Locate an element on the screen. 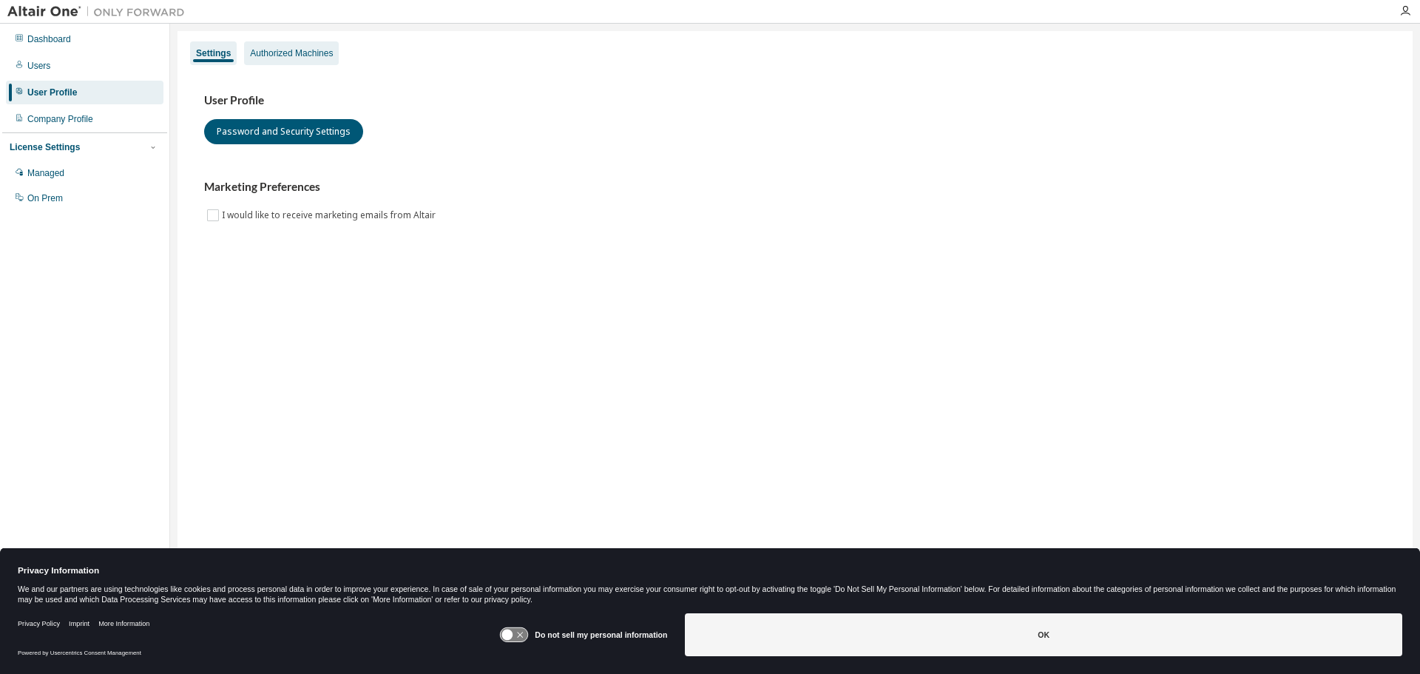 The image size is (1420, 674). h3: User Profile is located at coordinates (795, 101).